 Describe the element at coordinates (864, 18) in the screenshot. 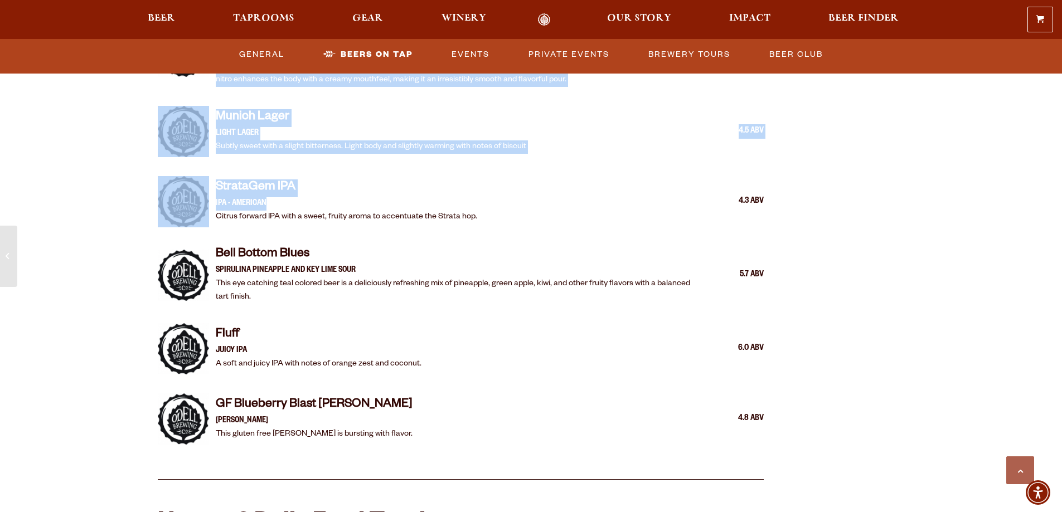

I see `span: Beer Finder` at that location.